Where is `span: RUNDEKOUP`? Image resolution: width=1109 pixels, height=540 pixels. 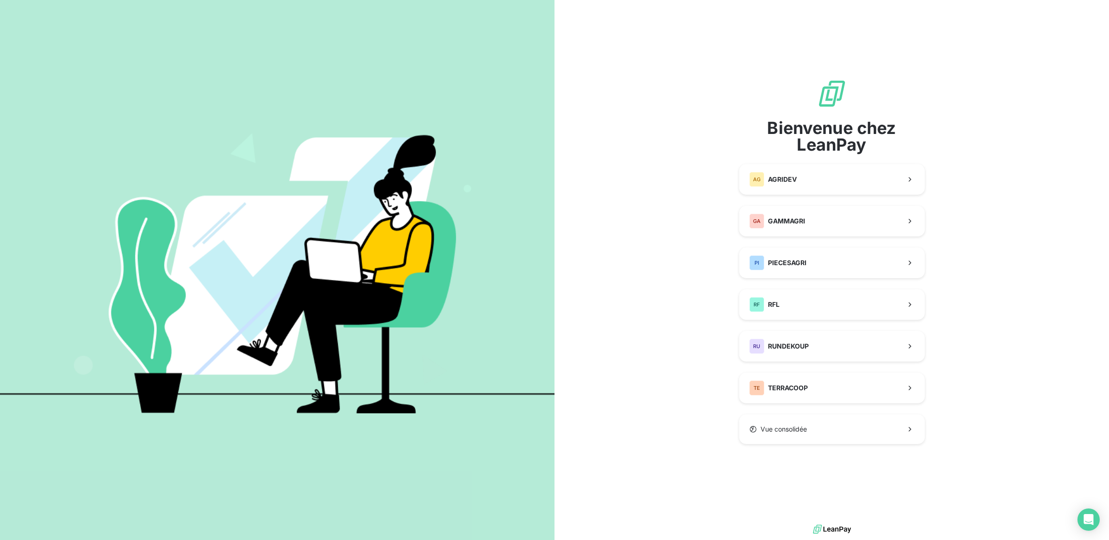
span: RUNDEKOUP is located at coordinates (788, 347).